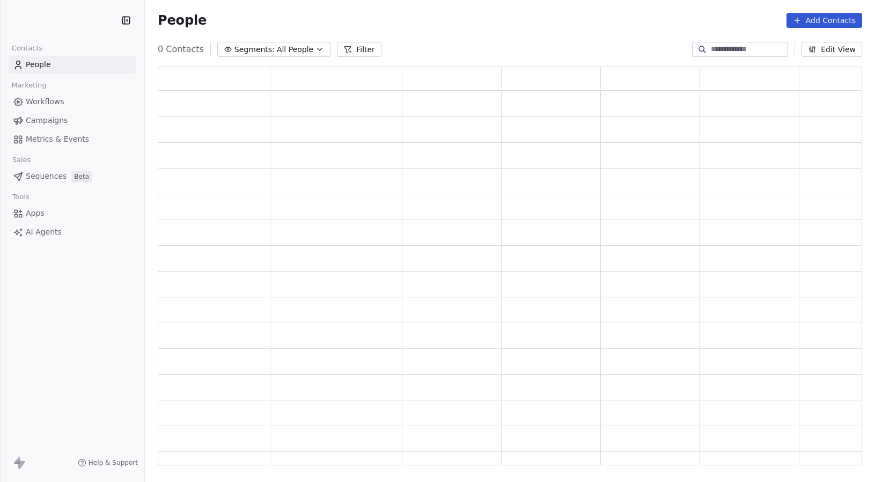  Describe the element at coordinates (72, 213) in the screenshot. I see `a: Apps` at that location.